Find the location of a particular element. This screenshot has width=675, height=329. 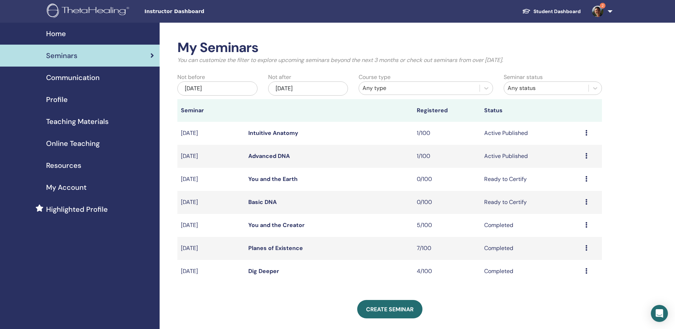

a: Basic DNA is located at coordinates (262, 202).